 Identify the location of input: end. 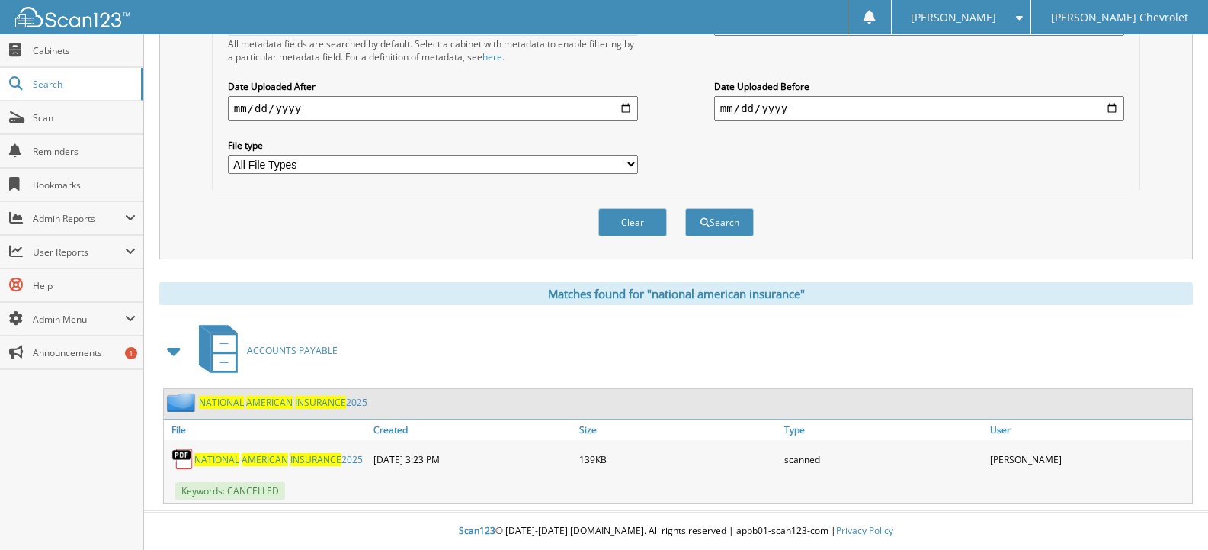
(919, 108).